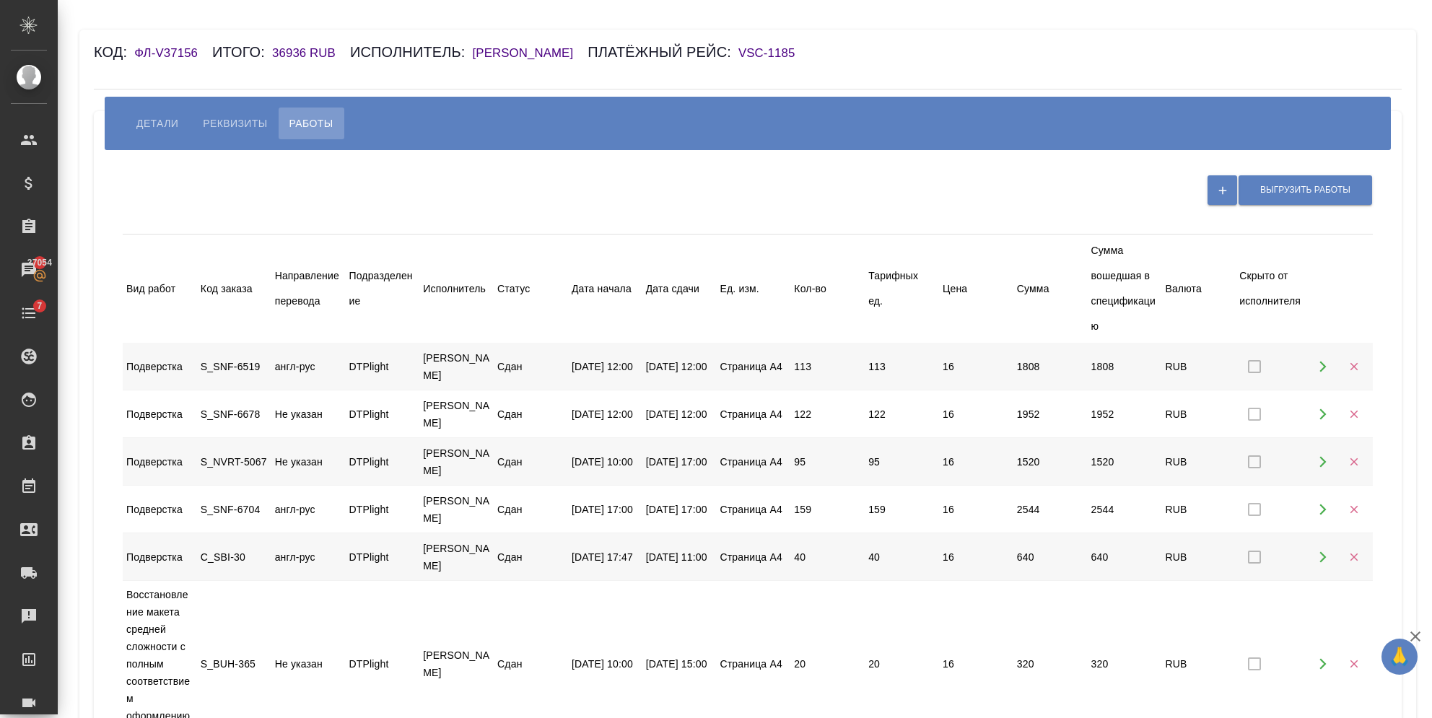 The image size is (1432, 718). What do you see at coordinates (159, 289) in the screenshot?
I see `div: Вид работ` at bounding box center [159, 289].